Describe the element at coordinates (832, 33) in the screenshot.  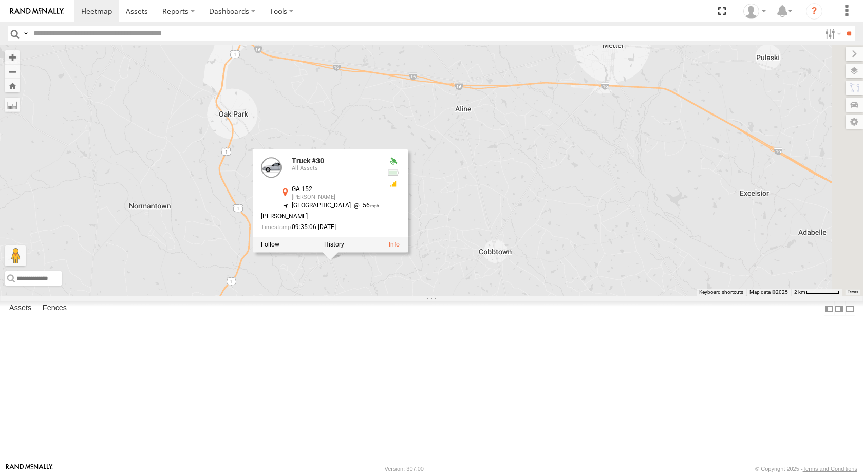
I see `label: Search Filter Options` at that location.